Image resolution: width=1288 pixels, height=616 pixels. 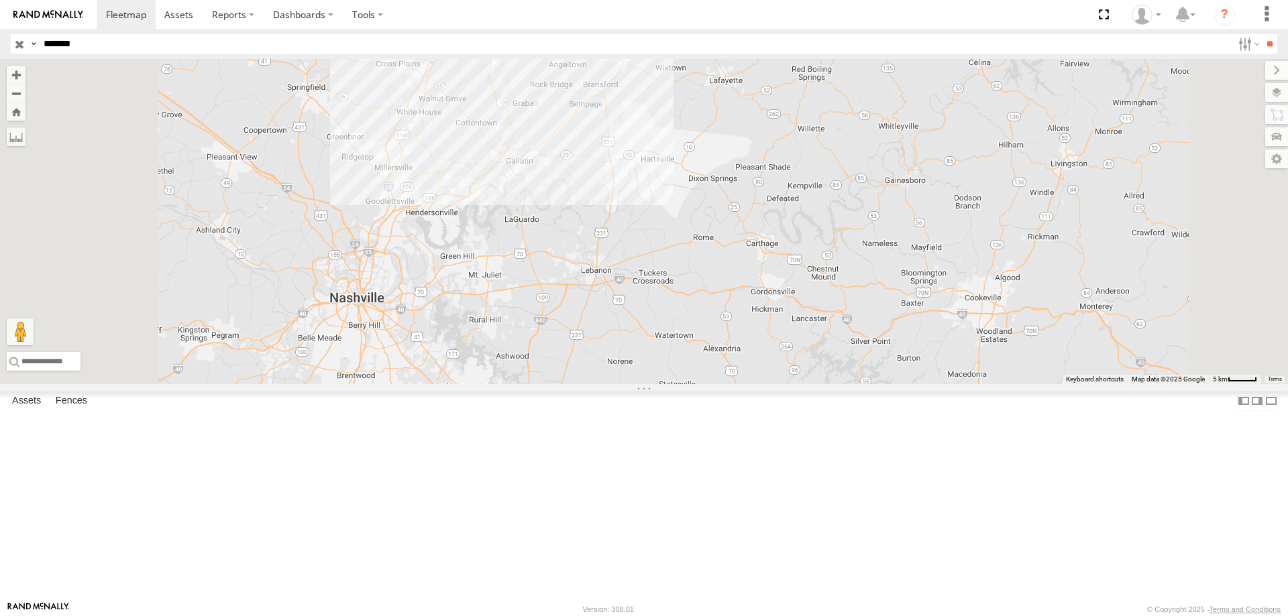 I want to click on label: Hide Summary Table, so click(x=1271, y=401).